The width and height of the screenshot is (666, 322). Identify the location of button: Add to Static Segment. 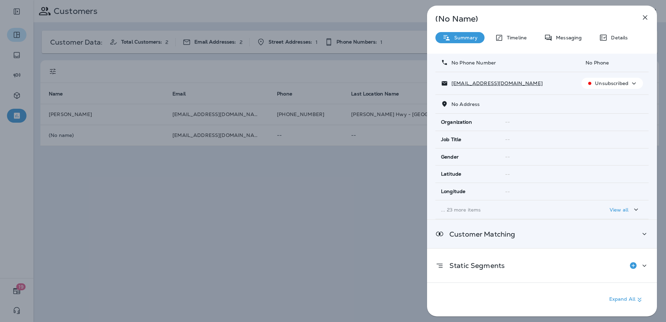
(633, 265).